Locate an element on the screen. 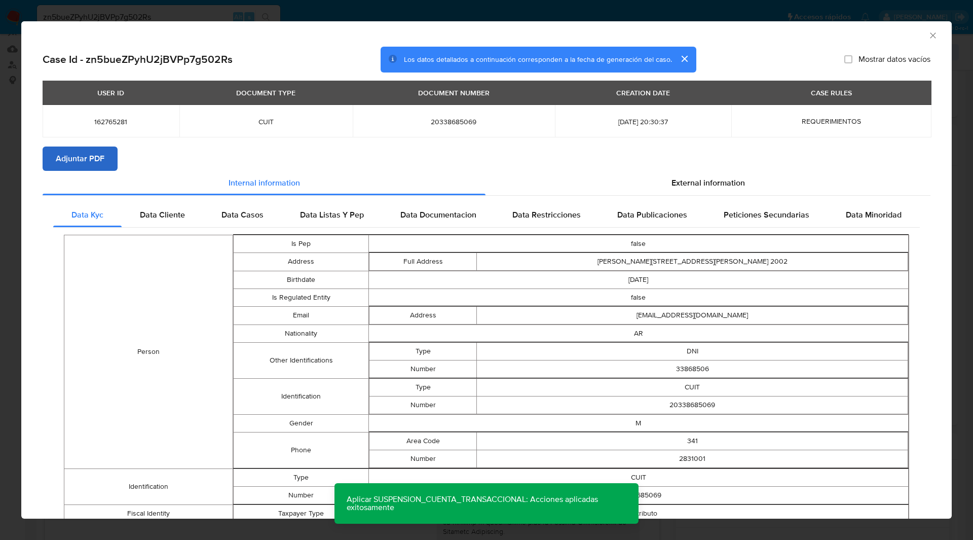 This screenshot has width=973, height=540. span: Data Listas Y Pep is located at coordinates (332, 214).